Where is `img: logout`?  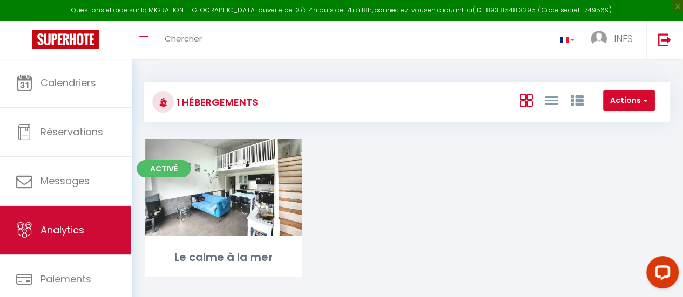 img: logout is located at coordinates (664, 39).